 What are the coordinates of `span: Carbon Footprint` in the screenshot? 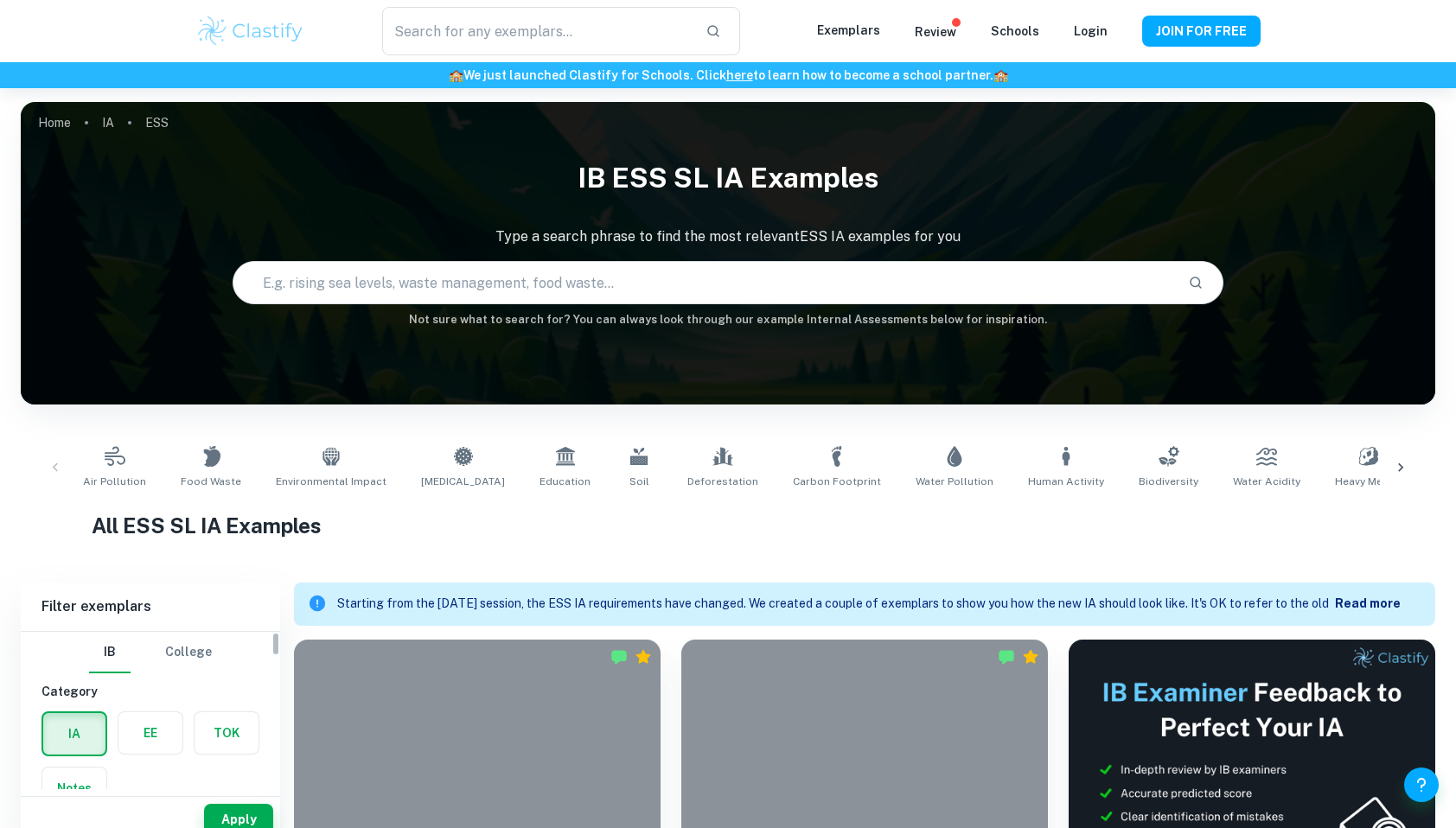 It's located at (837, 482).